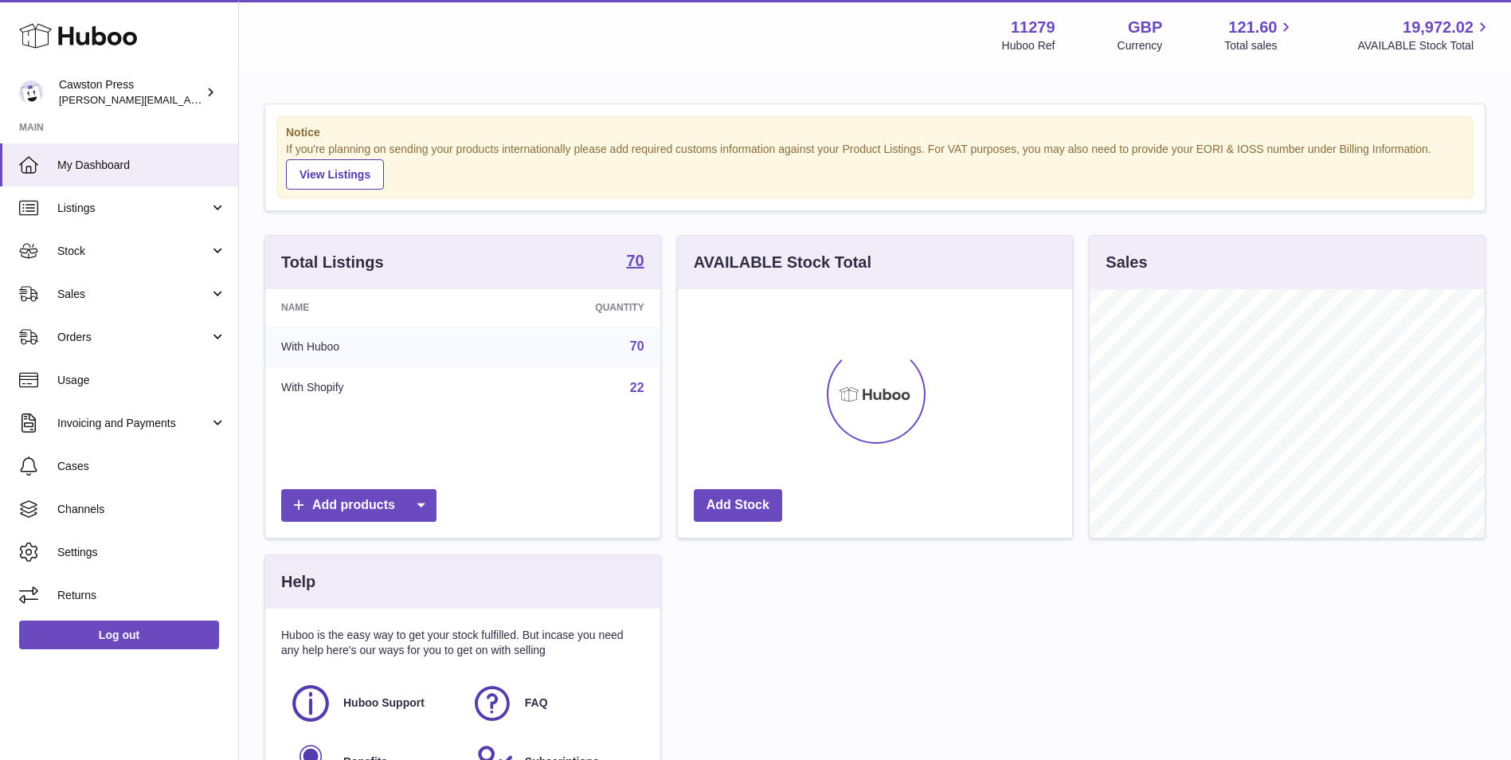 The height and width of the screenshot is (760, 1511). Describe the element at coordinates (133, 337) in the screenshot. I see `span: Orders` at that location.